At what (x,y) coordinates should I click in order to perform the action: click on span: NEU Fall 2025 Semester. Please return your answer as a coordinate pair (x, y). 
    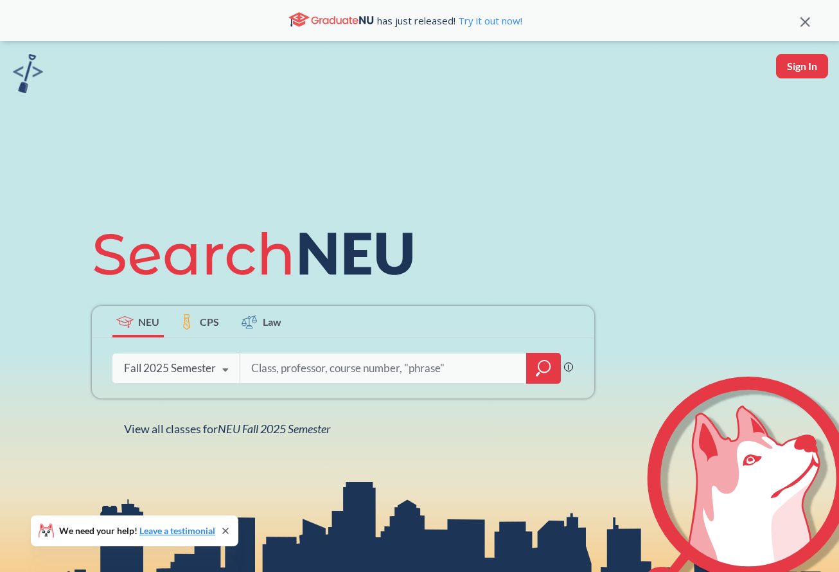
    Looking at the image, I should click on (274, 428).